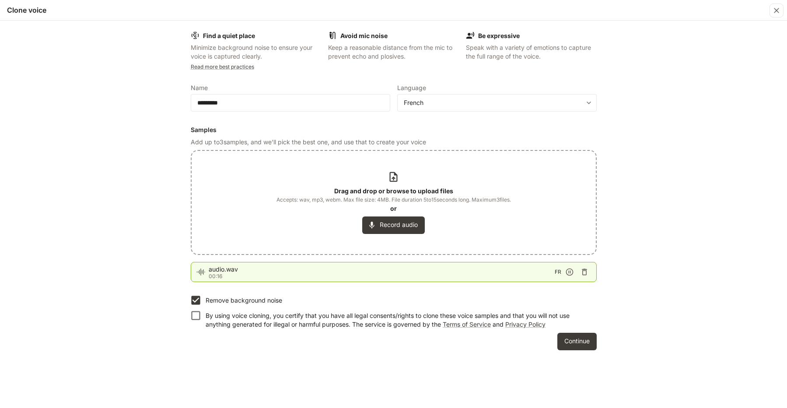 Image resolution: width=787 pixels, height=408 pixels. I want to click on a: Read more best practices, so click(222, 66).